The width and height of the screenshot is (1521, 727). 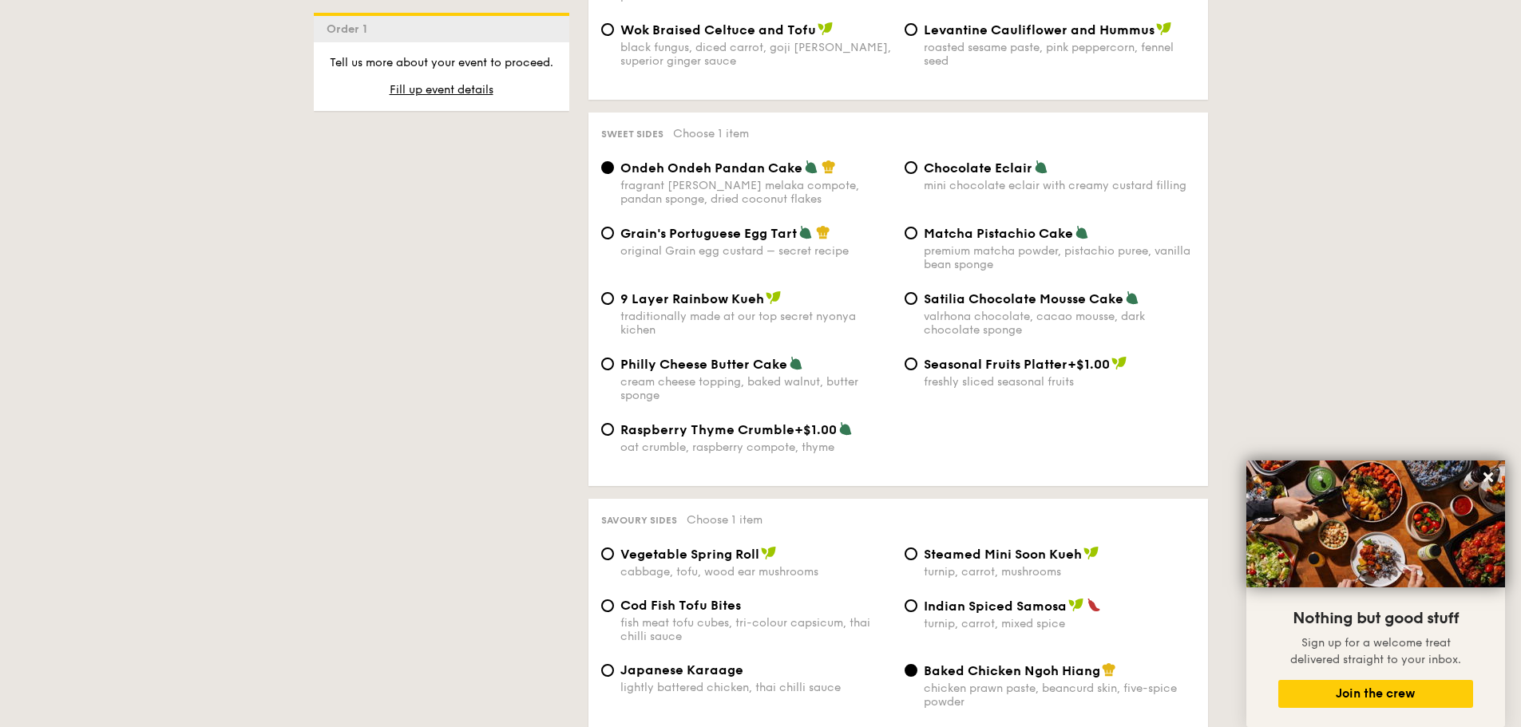 I want to click on img: icon-spicy.37a8142b.svg, so click(x=1094, y=605).